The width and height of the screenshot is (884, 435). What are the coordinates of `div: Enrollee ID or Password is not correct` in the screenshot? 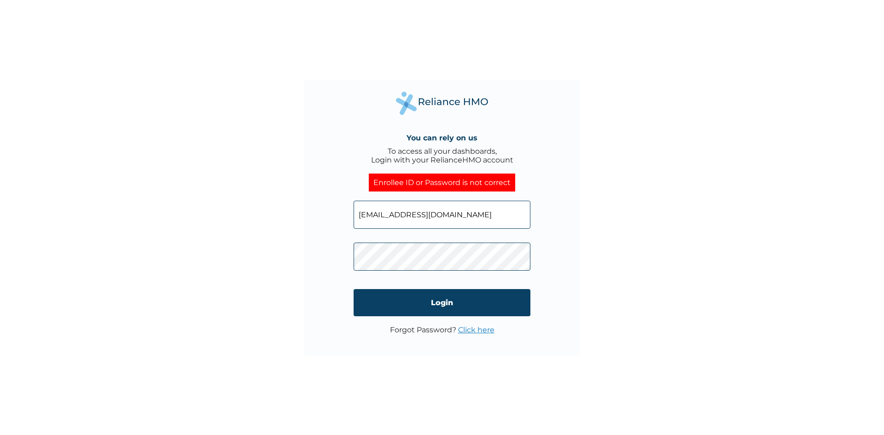 It's located at (442, 182).